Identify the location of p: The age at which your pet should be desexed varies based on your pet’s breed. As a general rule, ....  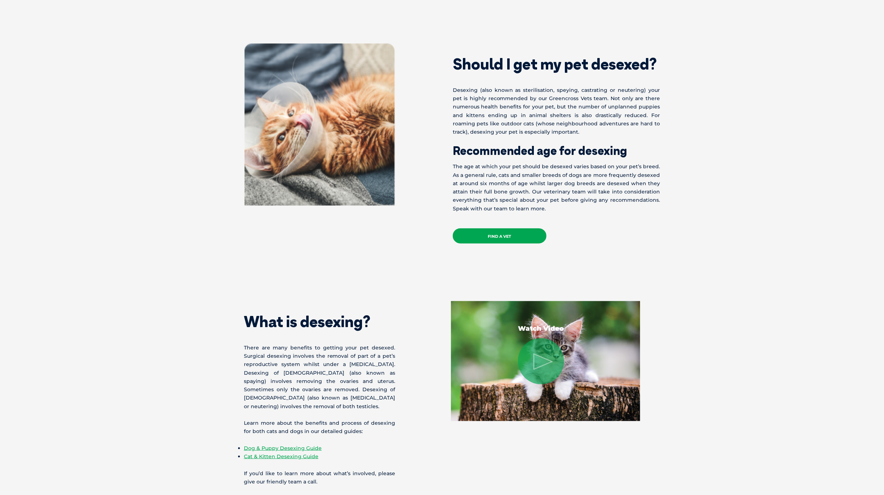
(556, 187).